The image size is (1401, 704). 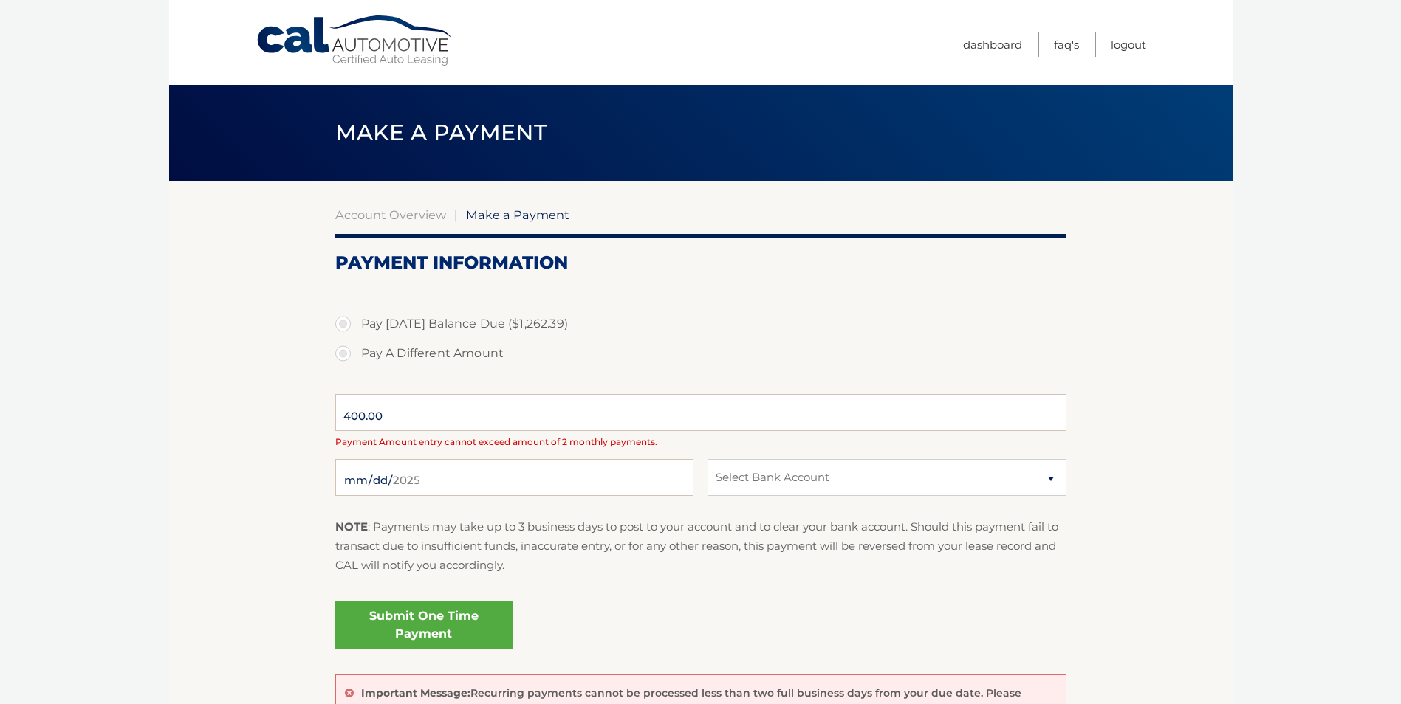 I want to click on h2: Payment Information, so click(x=701, y=263).